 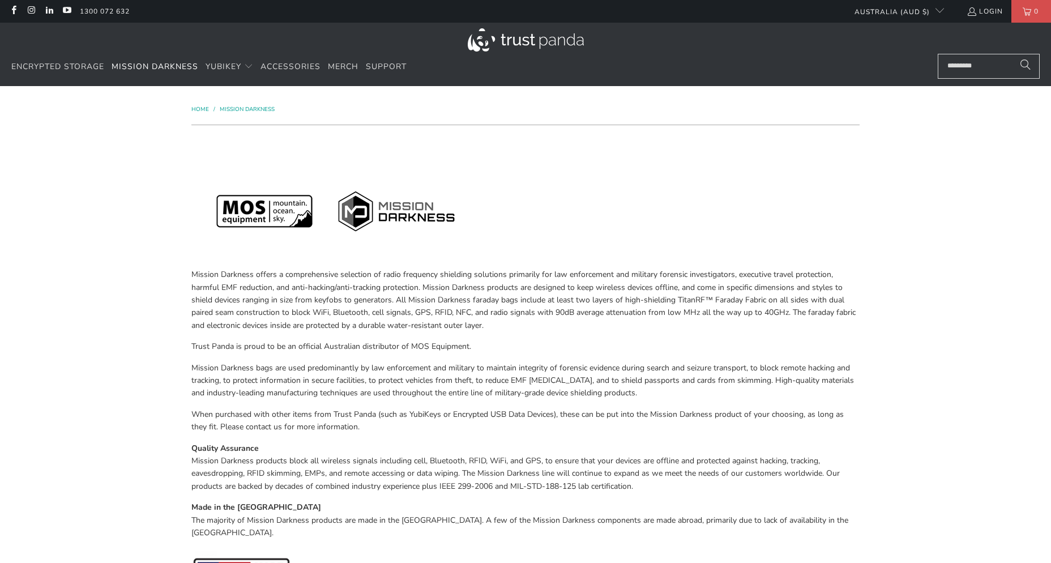 What do you see at coordinates (343, 67) in the screenshot?
I see `a: Merch` at bounding box center [343, 67].